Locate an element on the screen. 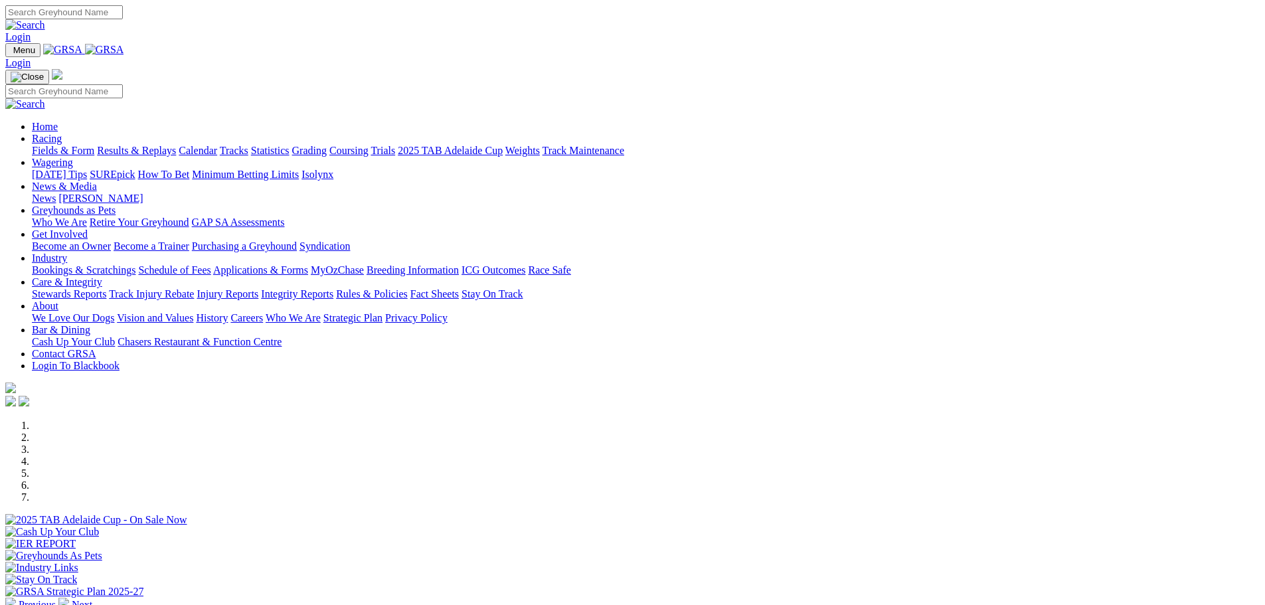 The height and width of the screenshot is (605, 1265). img: Stay On Track is located at coordinates (41, 580).